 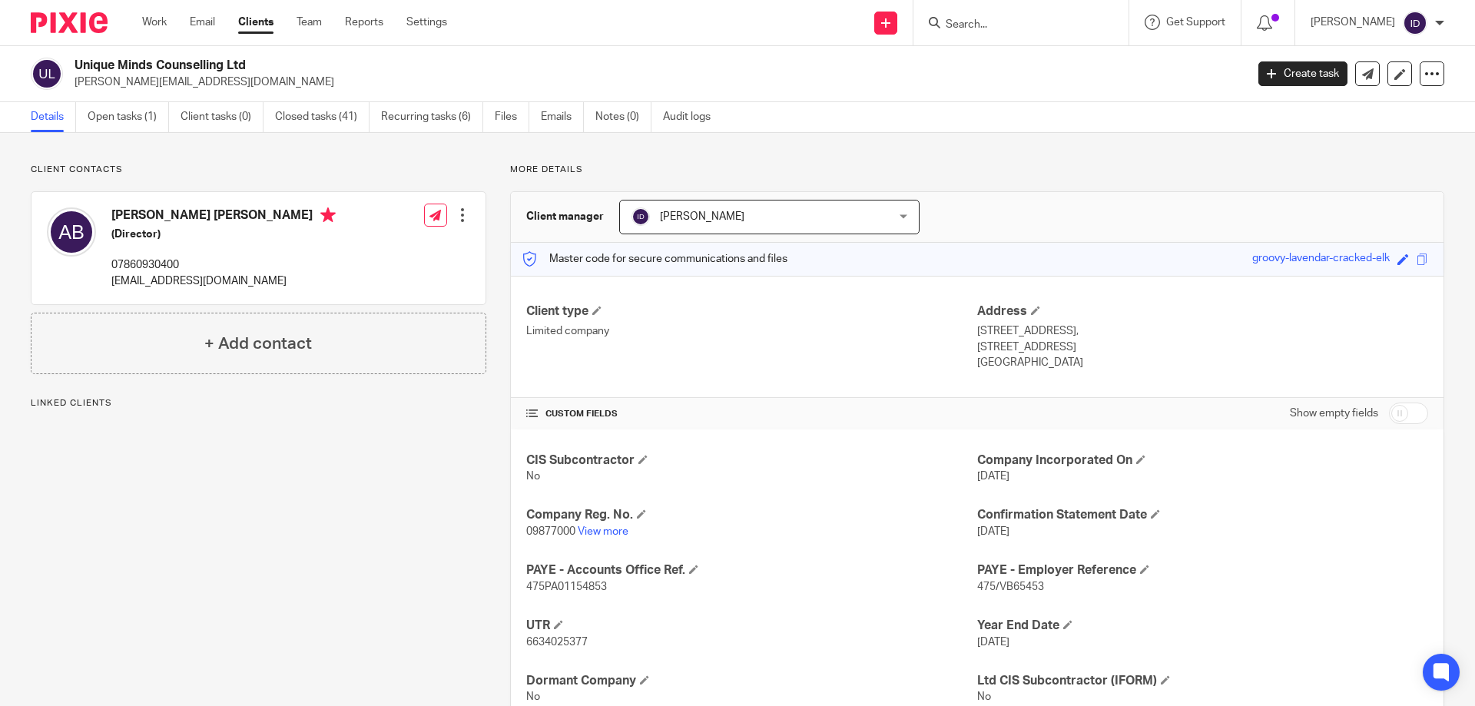 What do you see at coordinates (565, 217) in the screenshot?
I see `h3: Client manager` at bounding box center [565, 217].